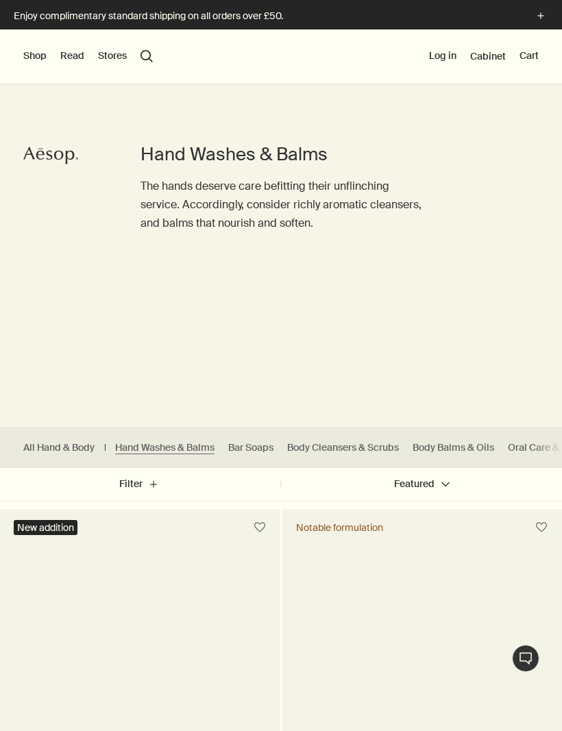  Describe the element at coordinates (165, 448) in the screenshot. I see `a: Hand Washes & Balms` at that location.